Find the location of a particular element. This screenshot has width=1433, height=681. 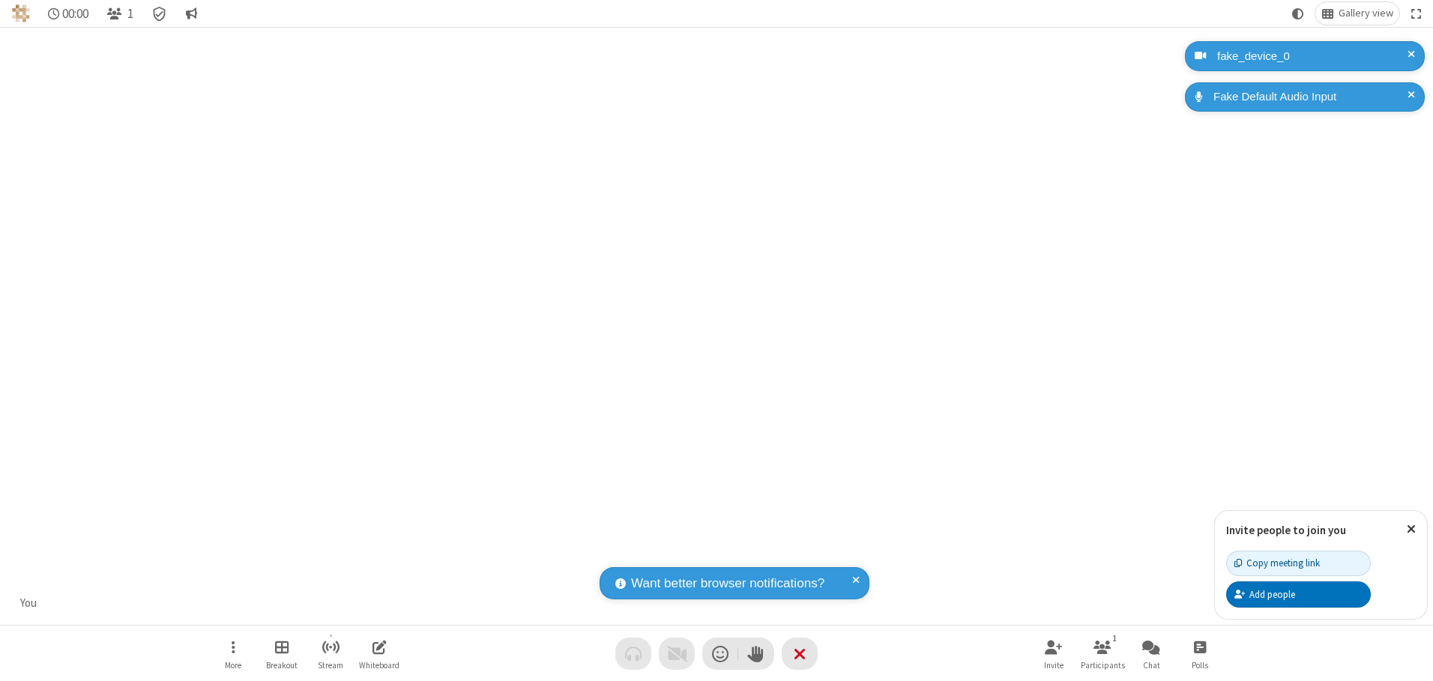

span: Chat is located at coordinates (1152, 666).